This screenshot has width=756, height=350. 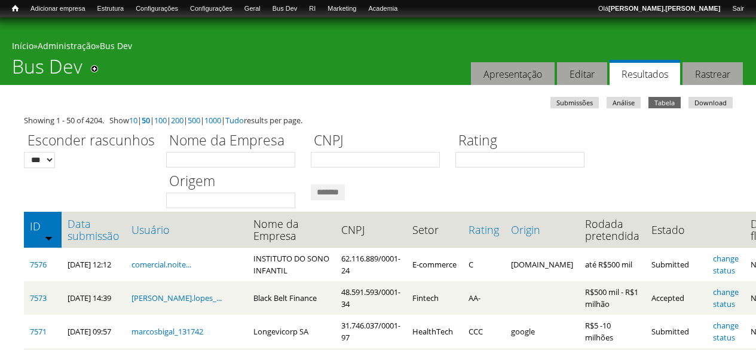 What do you see at coordinates (160, 120) in the screenshot?
I see `a: 100` at bounding box center [160, 120].